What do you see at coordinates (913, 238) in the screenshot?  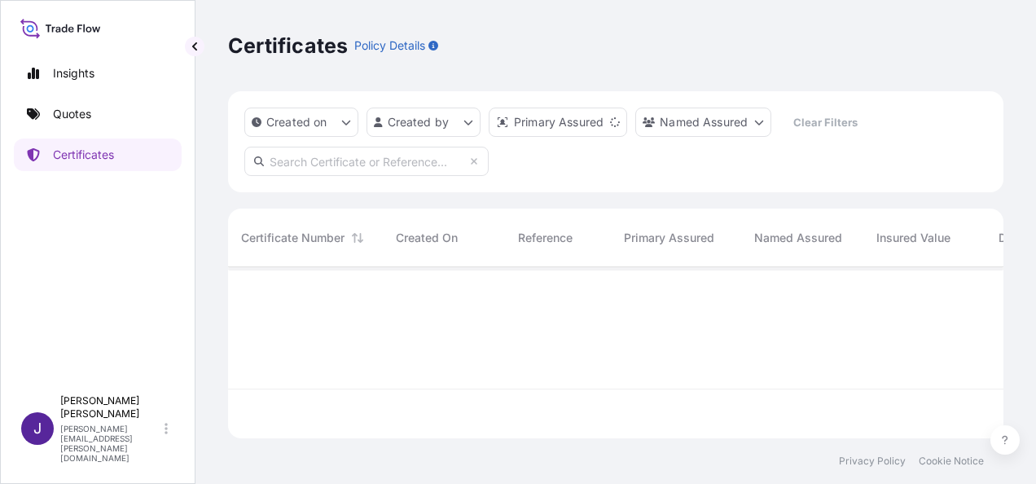 I see `span: Insured Value` at bounding box center [913, 238].